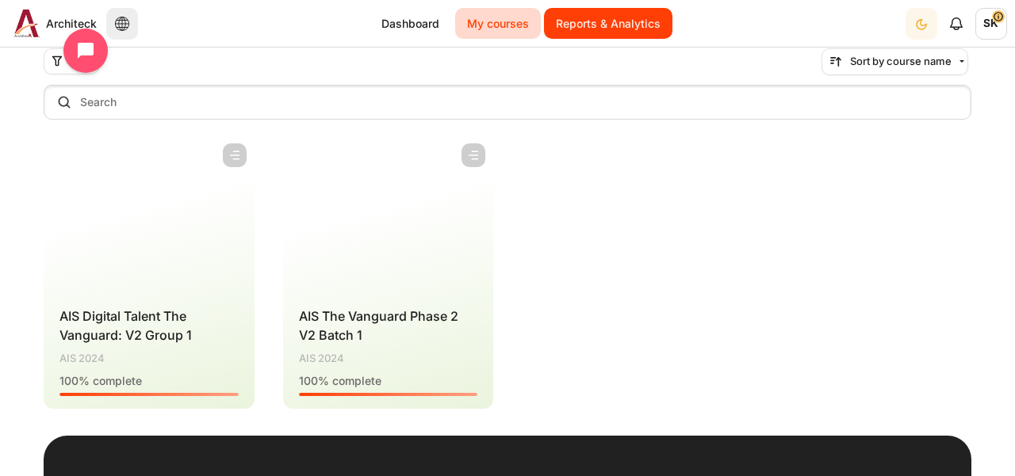  What do you see at coordinates (71, 23) in the screenshot?
I see `span: Architeck` at bounding box center [71, 23].